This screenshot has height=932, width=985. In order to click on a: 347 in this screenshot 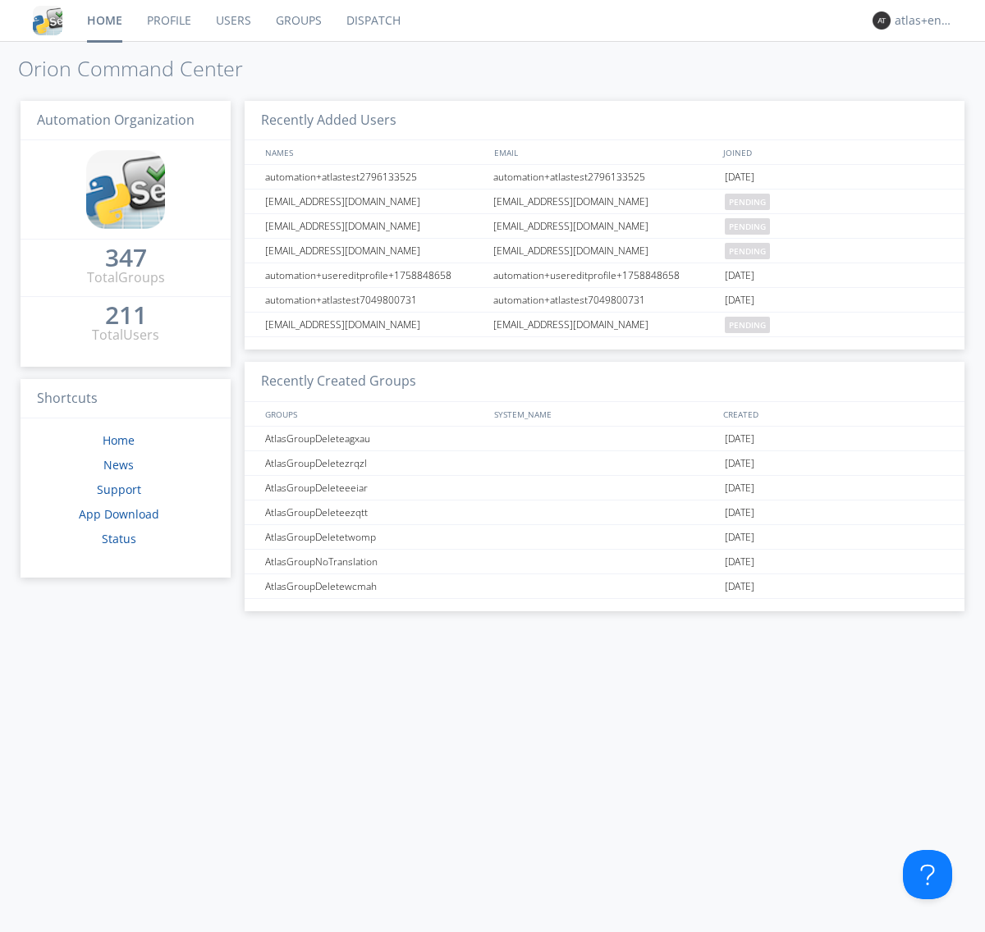, I will do `click(126, 258)`.